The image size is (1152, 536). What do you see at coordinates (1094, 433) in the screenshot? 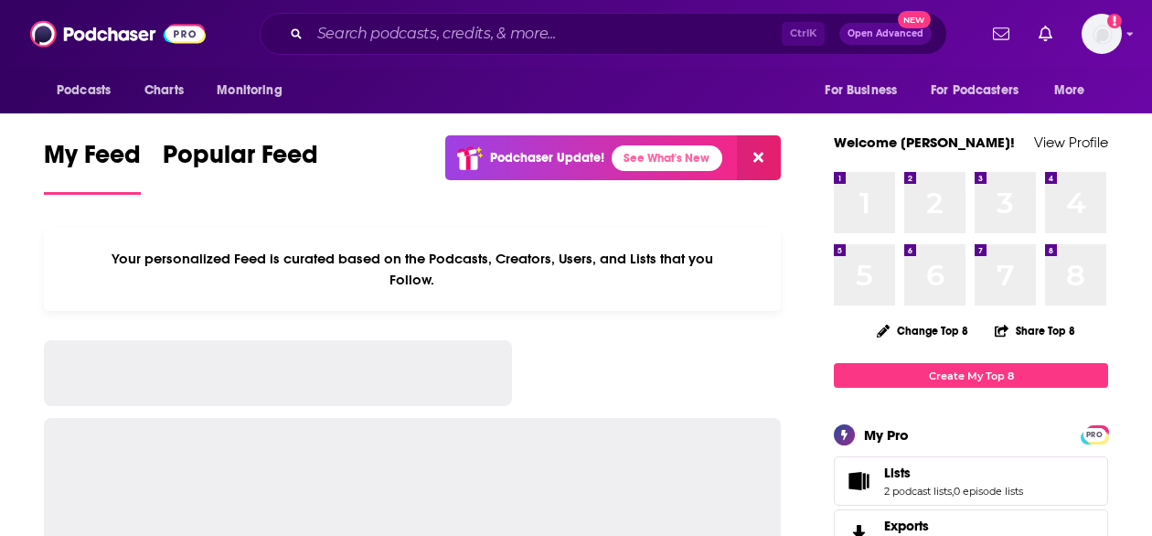
I see `a: PRO` at bounding box center [1094, 433].